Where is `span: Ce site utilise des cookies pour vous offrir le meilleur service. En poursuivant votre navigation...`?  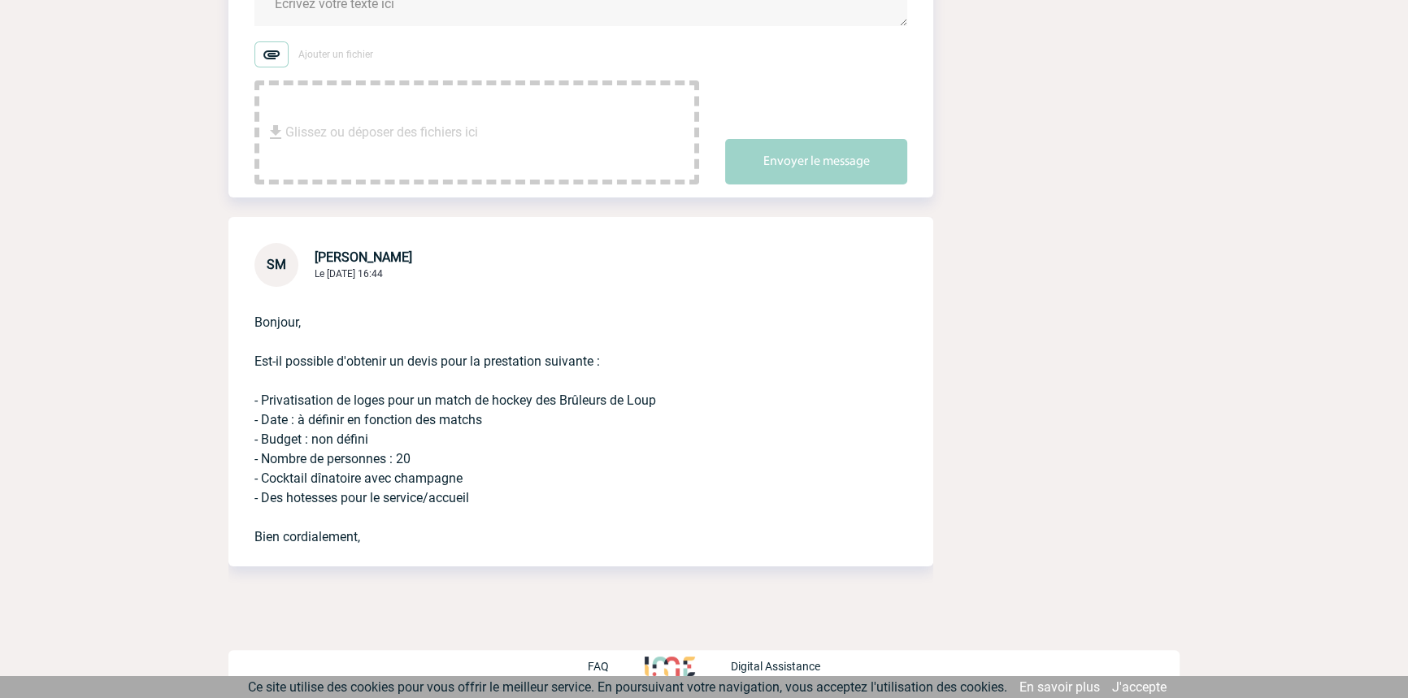 span: Ce site utilise des cookies pour vous offrir le meilleur service. En poursuivant votre navigation... is located at coordinates (628, 687).